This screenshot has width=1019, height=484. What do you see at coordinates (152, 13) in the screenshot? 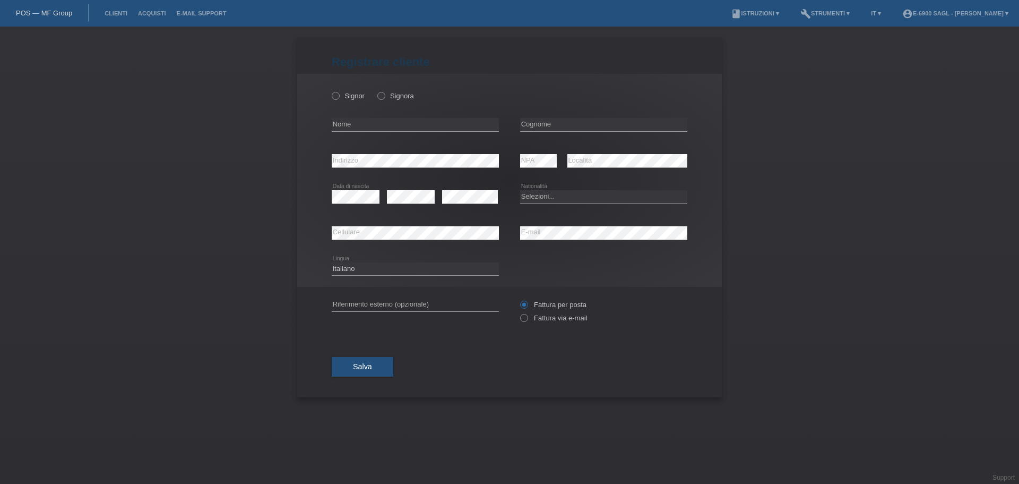
I see `a: Acquisti` at bounding box center [152, 13].